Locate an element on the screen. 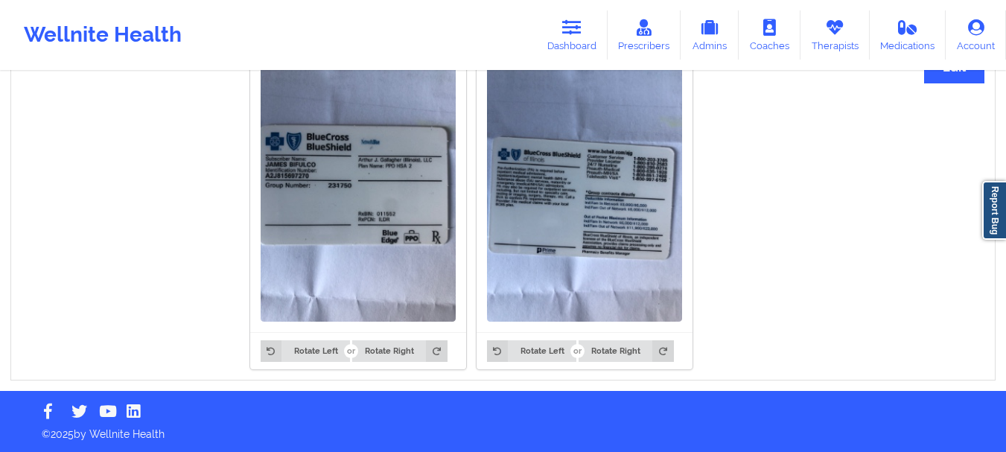 This screenshot has height=452, width=1006. p: © 2025 by Wellnite Health is located at coordinates (503, 429).